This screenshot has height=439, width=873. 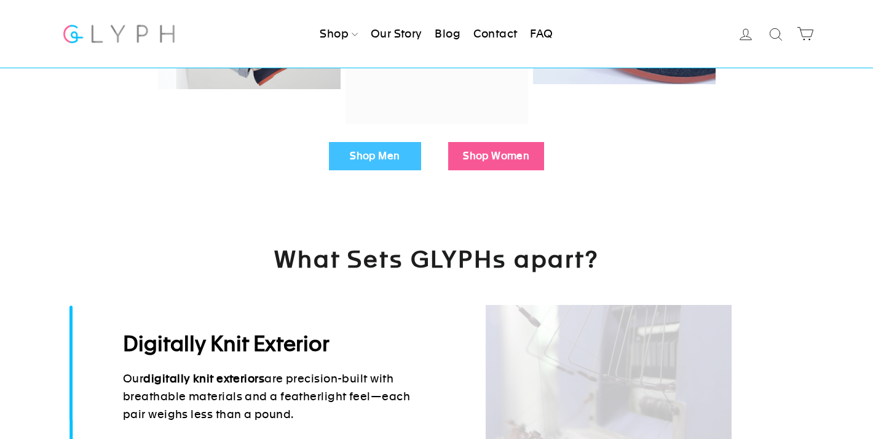 What do you see at coordinates (339, 34) in the screenshot?
I see `a: Shop` at bounding box center [339, 34].